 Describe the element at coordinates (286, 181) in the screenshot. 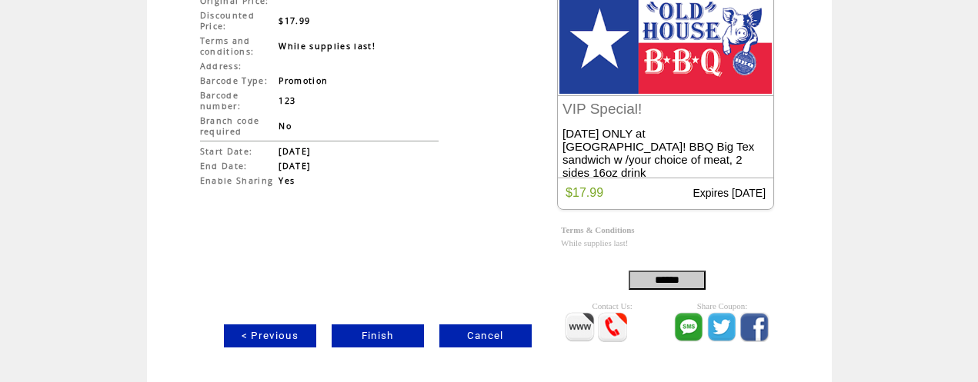

I see `span: Yes` at that location.